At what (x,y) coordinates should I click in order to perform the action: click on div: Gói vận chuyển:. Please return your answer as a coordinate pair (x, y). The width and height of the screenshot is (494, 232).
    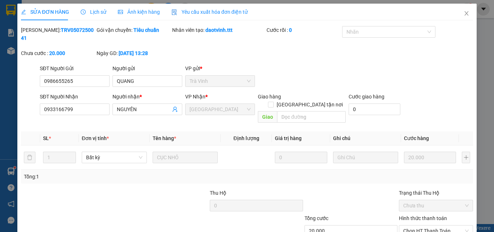
    Looking at the image, I should click on (133, 30).